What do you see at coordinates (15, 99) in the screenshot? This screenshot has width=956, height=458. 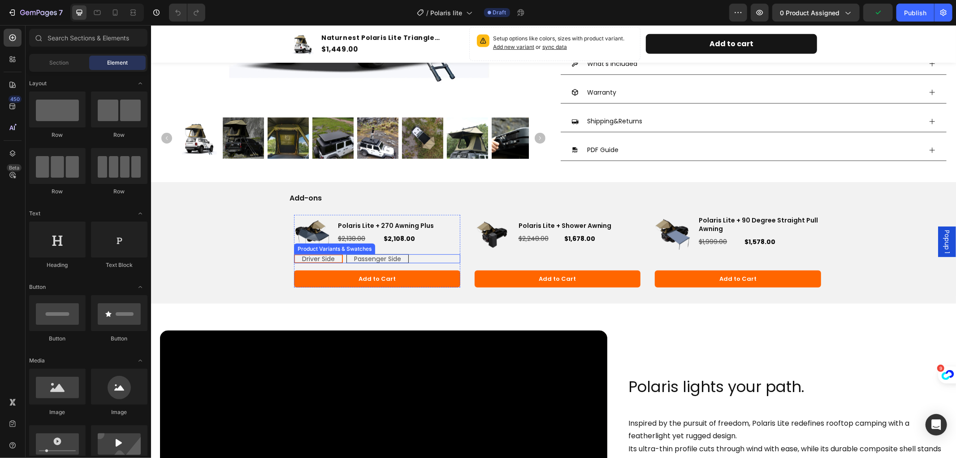 I see `div: 450` at bounding box center [15, 99].